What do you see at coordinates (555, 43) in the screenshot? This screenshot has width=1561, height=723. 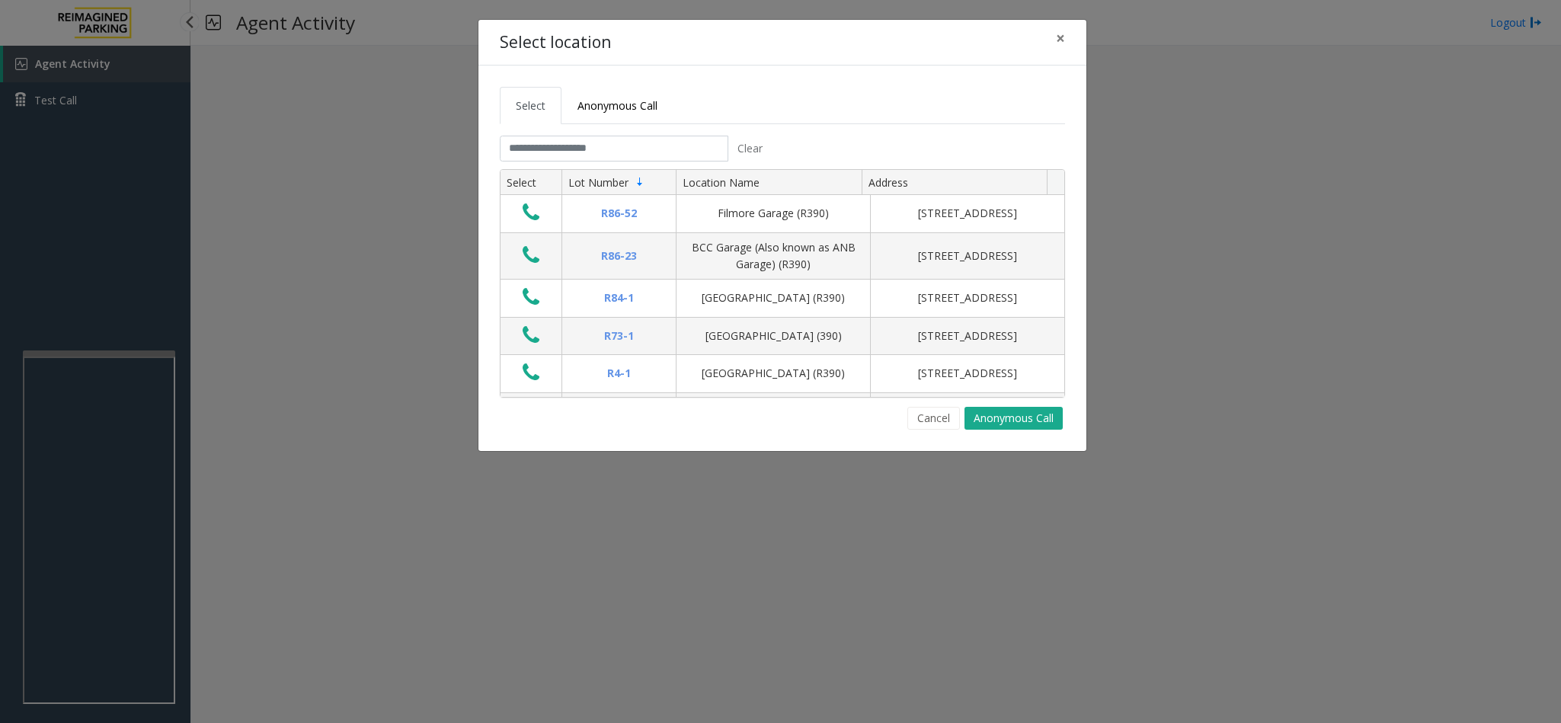 I see `h4: Select location` at bounding box center [555, 43].